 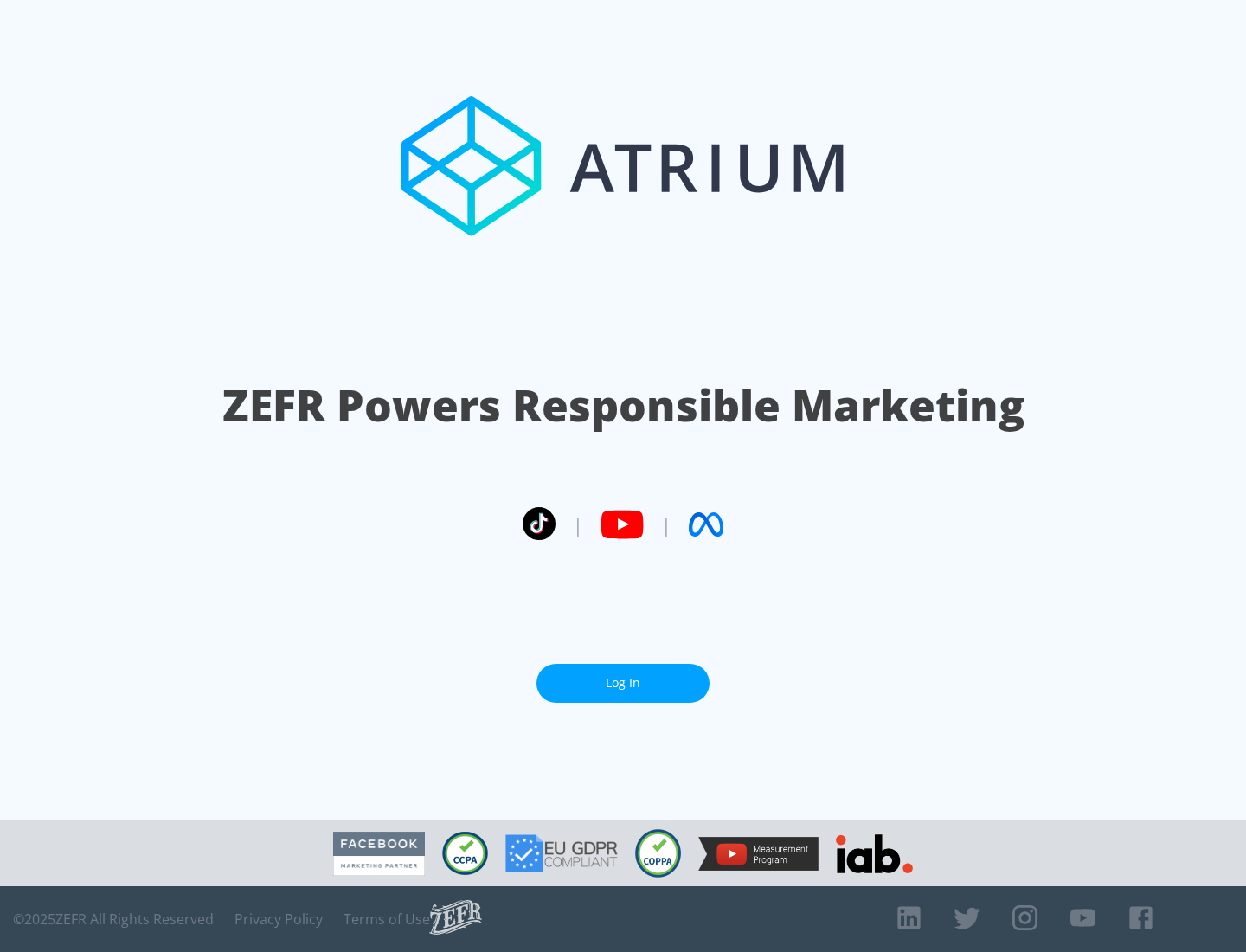 What do you see at coordinates (562, 854) in the screenshot?
I see `img: GDPR Compliant` at bounding box center [562, 854].